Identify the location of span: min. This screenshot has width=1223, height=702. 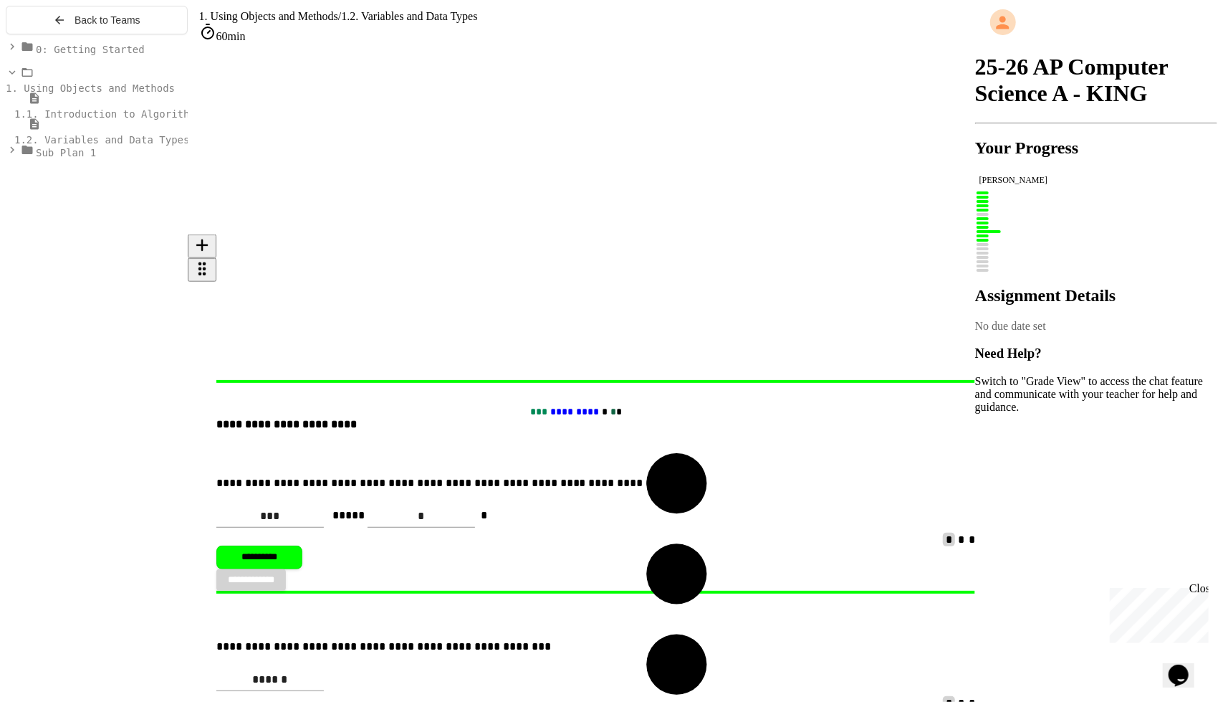
(236, 36).